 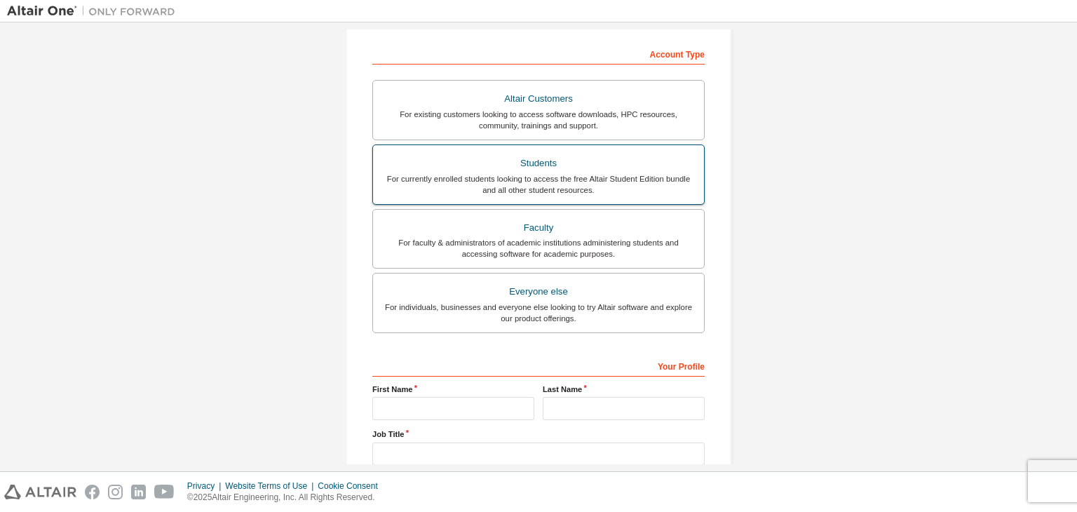 I want to click on div: Your Profile, so click(x=538, y=365).